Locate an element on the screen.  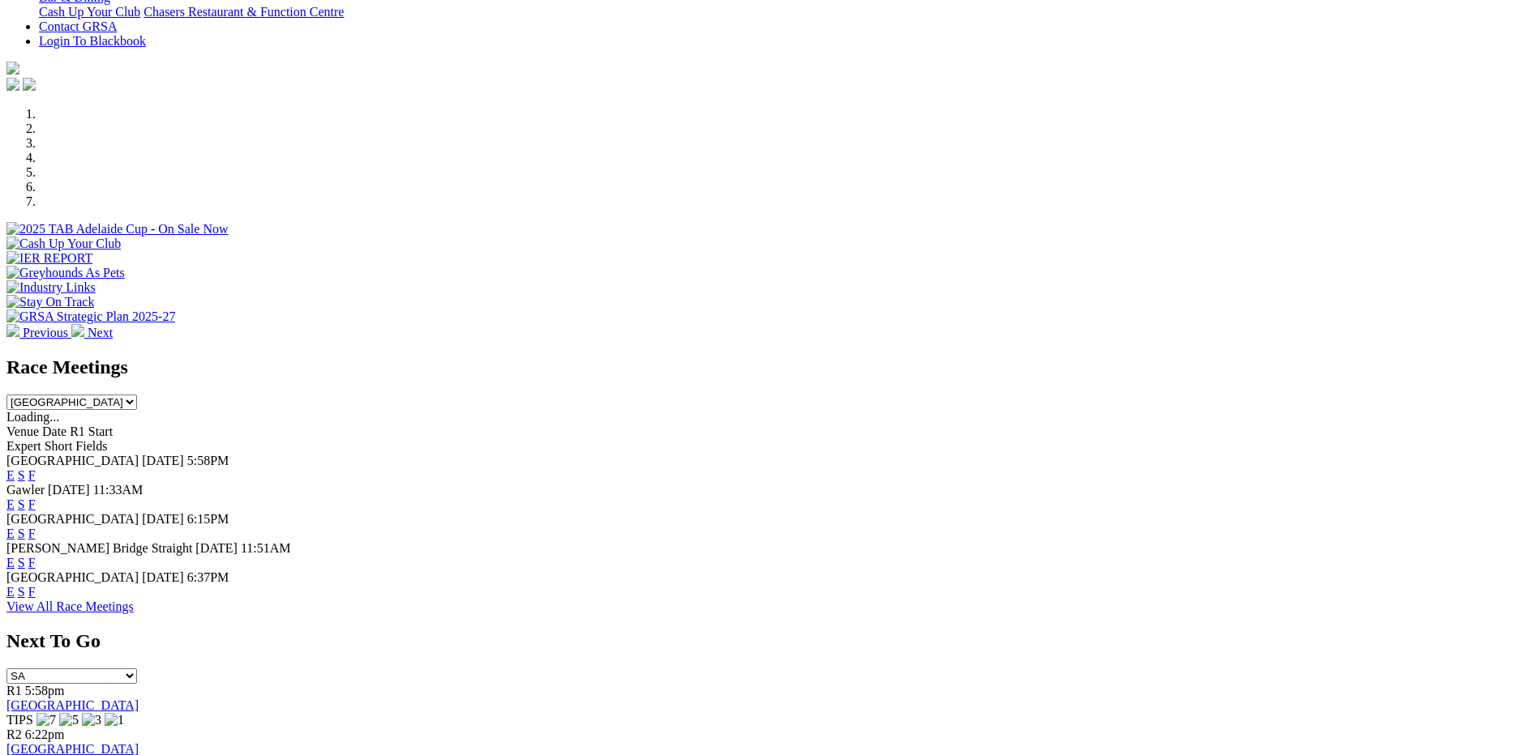
h2: Race Meetings is located at coordinates (768, 367).